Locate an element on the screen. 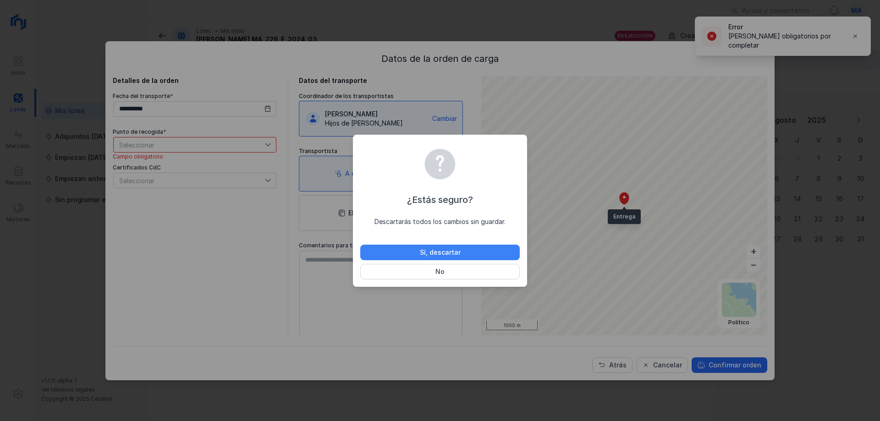  div: Sí, descartar is located at coordinates (440, 252).